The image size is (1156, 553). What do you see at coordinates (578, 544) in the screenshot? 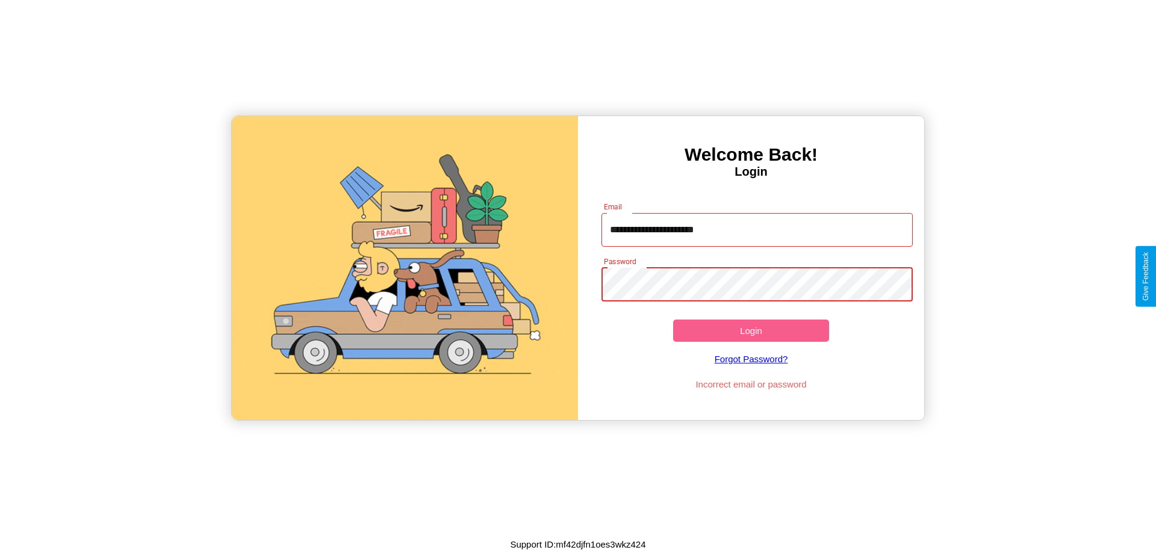
I see `p: Support ID: mf42djfn1oes3wkz424` at bounding box center [578, 544].